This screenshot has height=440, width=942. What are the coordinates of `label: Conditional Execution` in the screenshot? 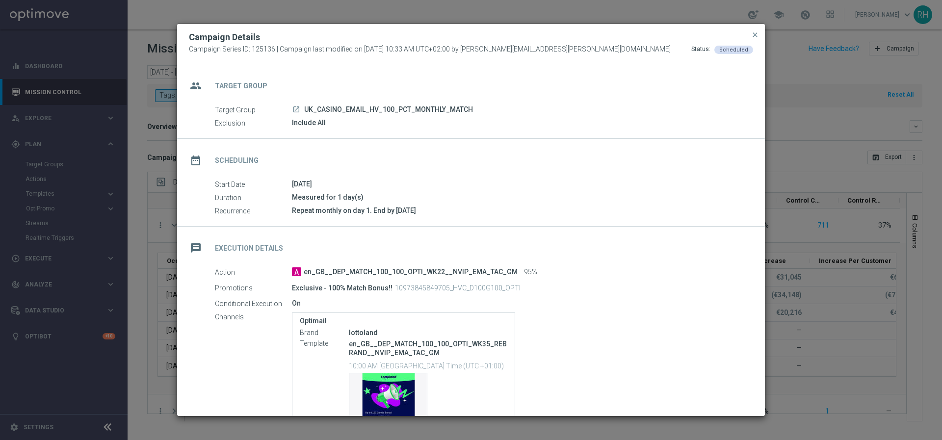 It's located at (253, 304).